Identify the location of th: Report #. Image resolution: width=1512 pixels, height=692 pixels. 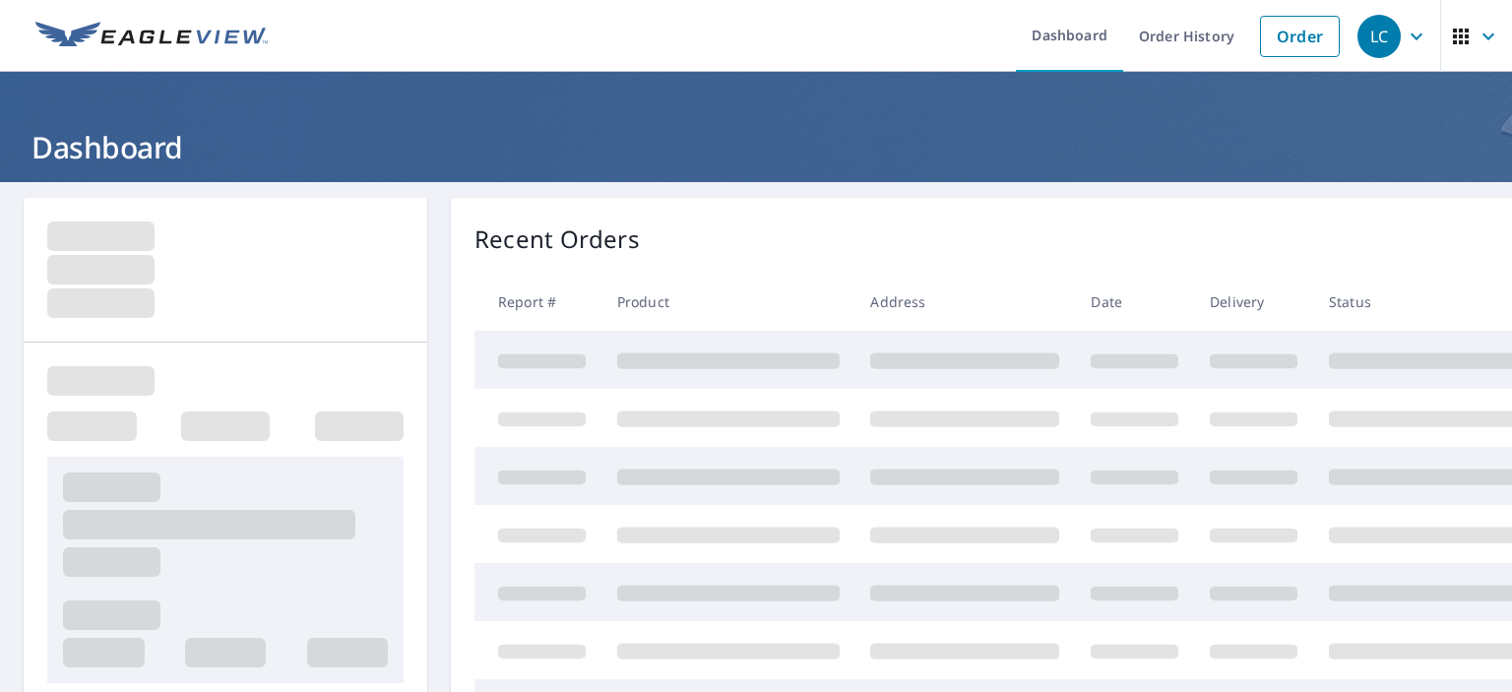
(537, 301).